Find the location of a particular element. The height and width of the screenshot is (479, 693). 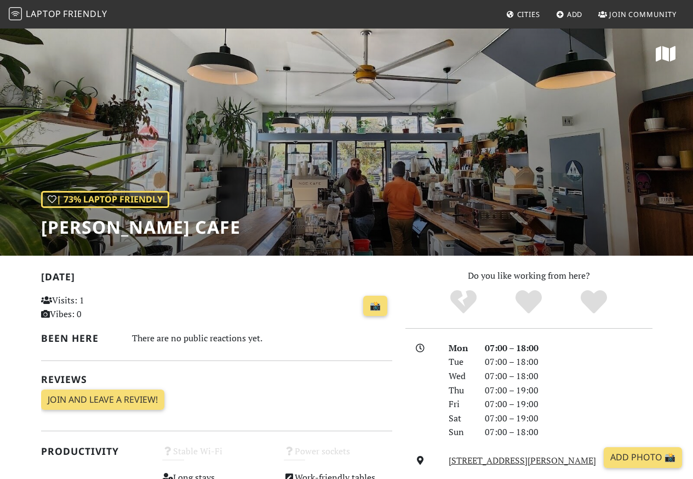

h2: Been here is located at coordinates (80, 338).